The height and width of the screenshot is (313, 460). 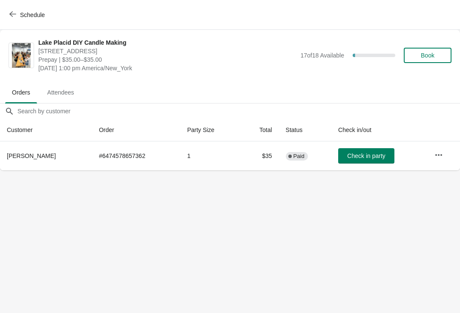 I want to click on th: Party Size, so click(x=210, y=130).